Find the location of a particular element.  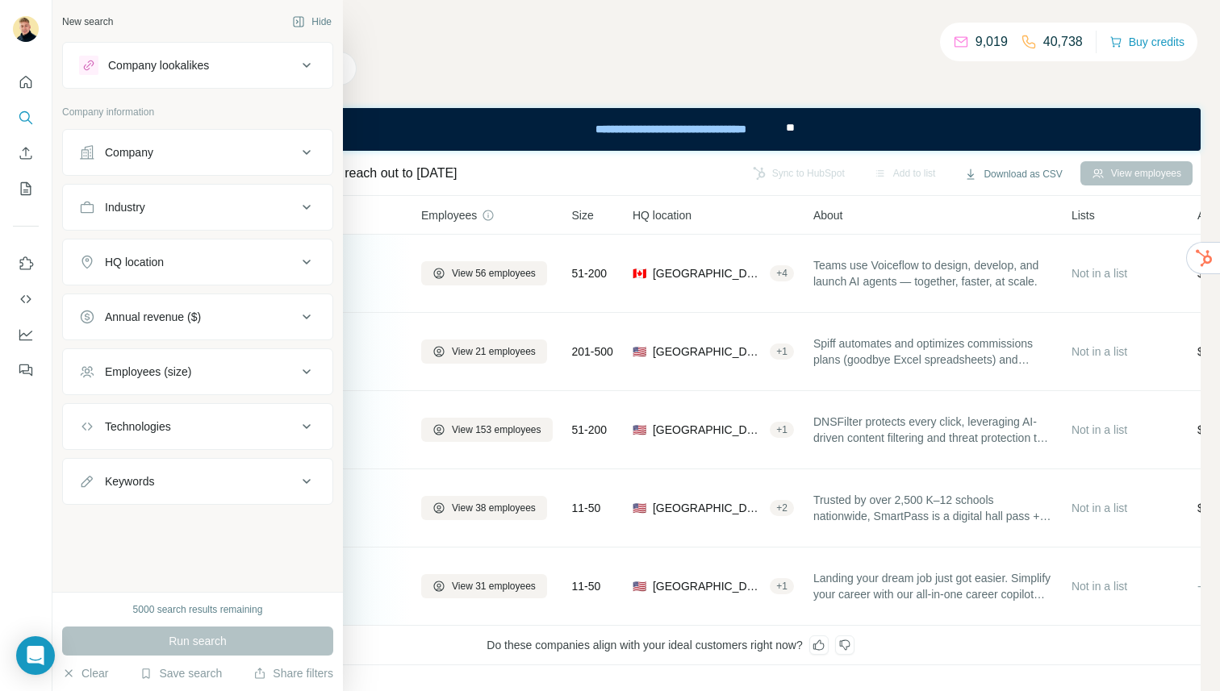

button: Company lookalikes is located at coordinates (198, 65).